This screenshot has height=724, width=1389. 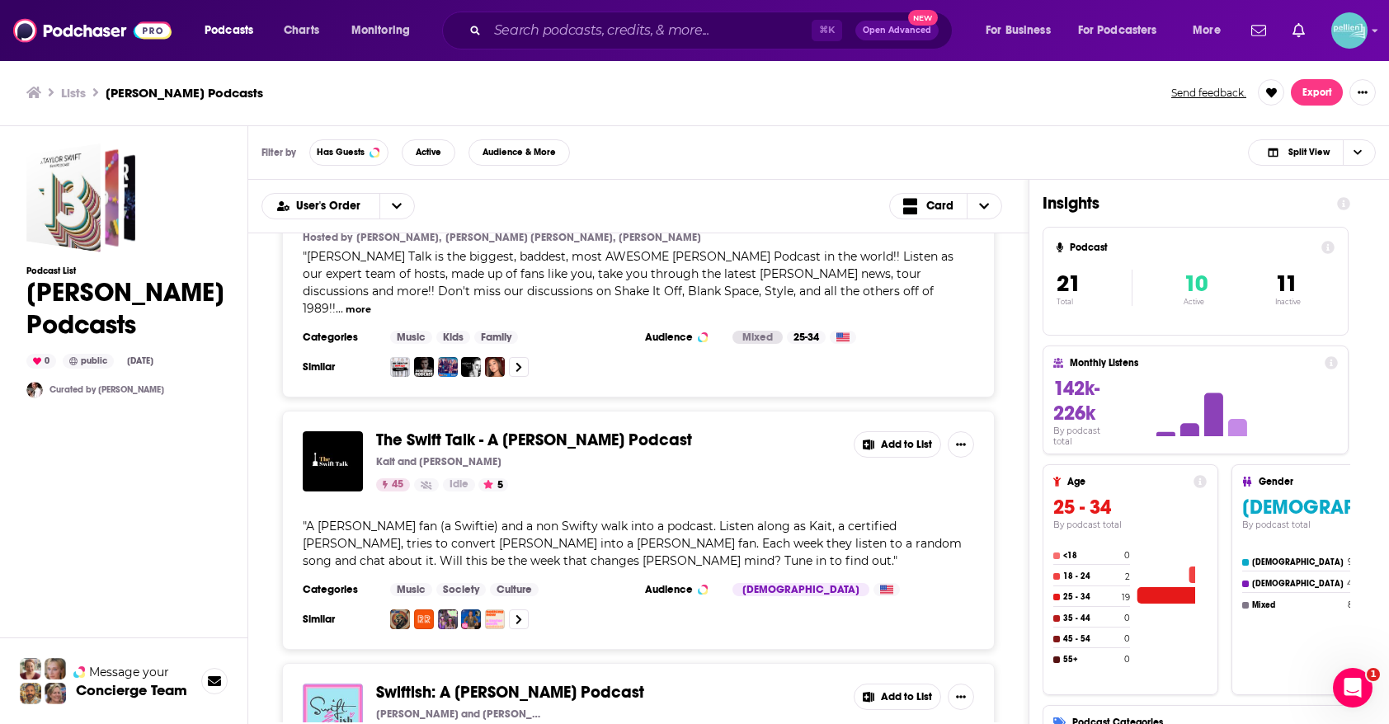 What do you see at coordinates (331, 206) in the screenshot?
I see `span: User's Order` at bounding box center [331, 206].